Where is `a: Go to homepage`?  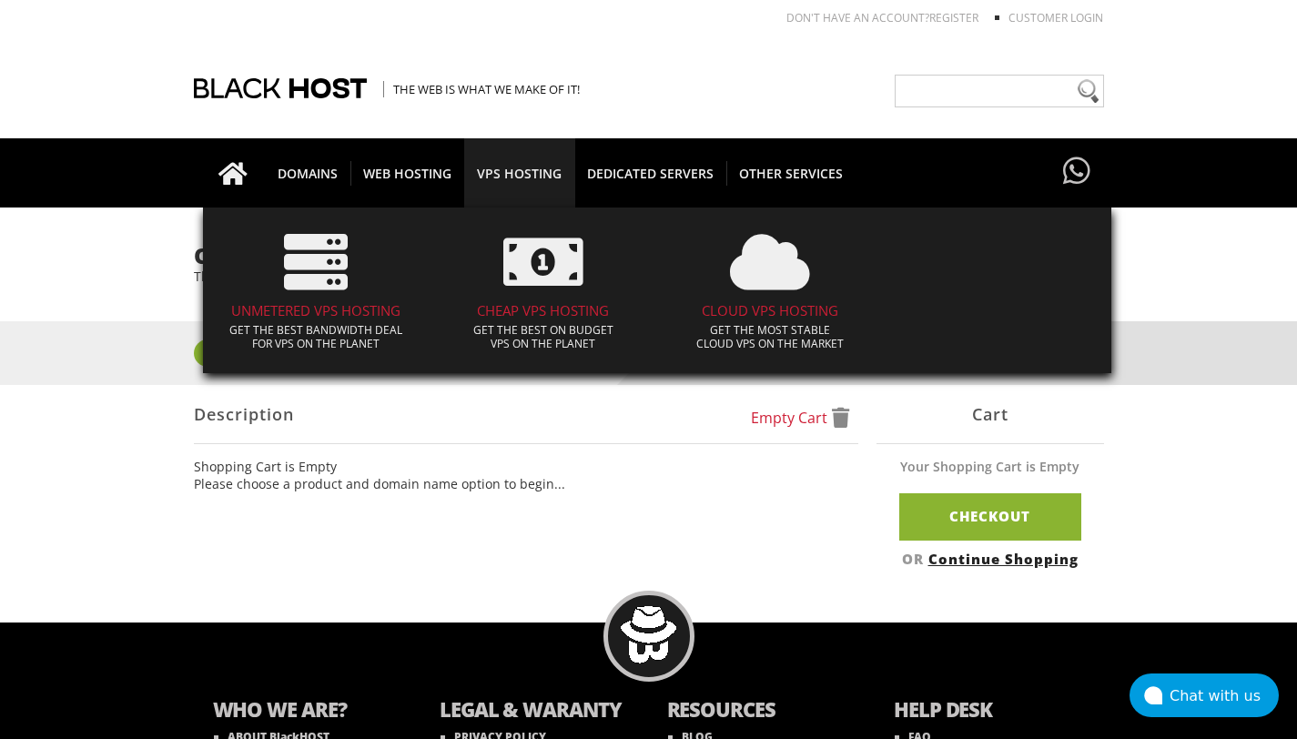
a: Go to homepage is located at coordinates (233, 173).